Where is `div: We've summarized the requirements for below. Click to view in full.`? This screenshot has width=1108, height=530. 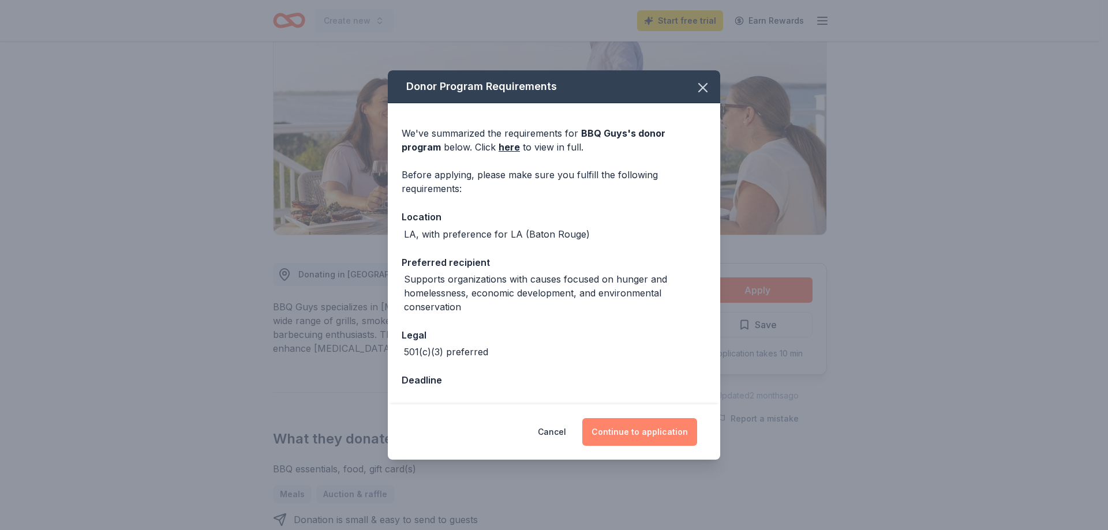 div: We've summarized the requirements for below. Click to view in full. is located at coordinates (554, 140).